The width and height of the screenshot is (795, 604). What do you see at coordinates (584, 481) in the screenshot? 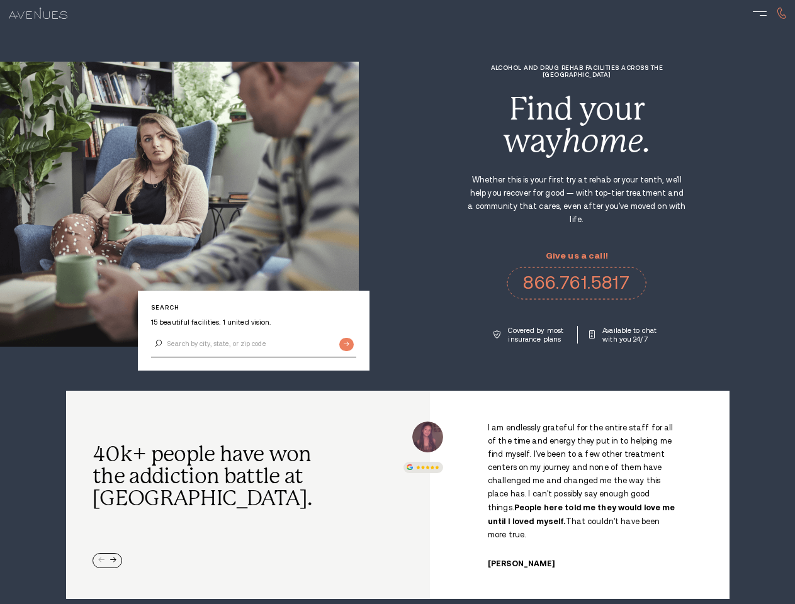
I see `p: I am endlessly grateful for the entire staff for all of the time and energy they put in to helpin...` at bounding box center [584, 481].